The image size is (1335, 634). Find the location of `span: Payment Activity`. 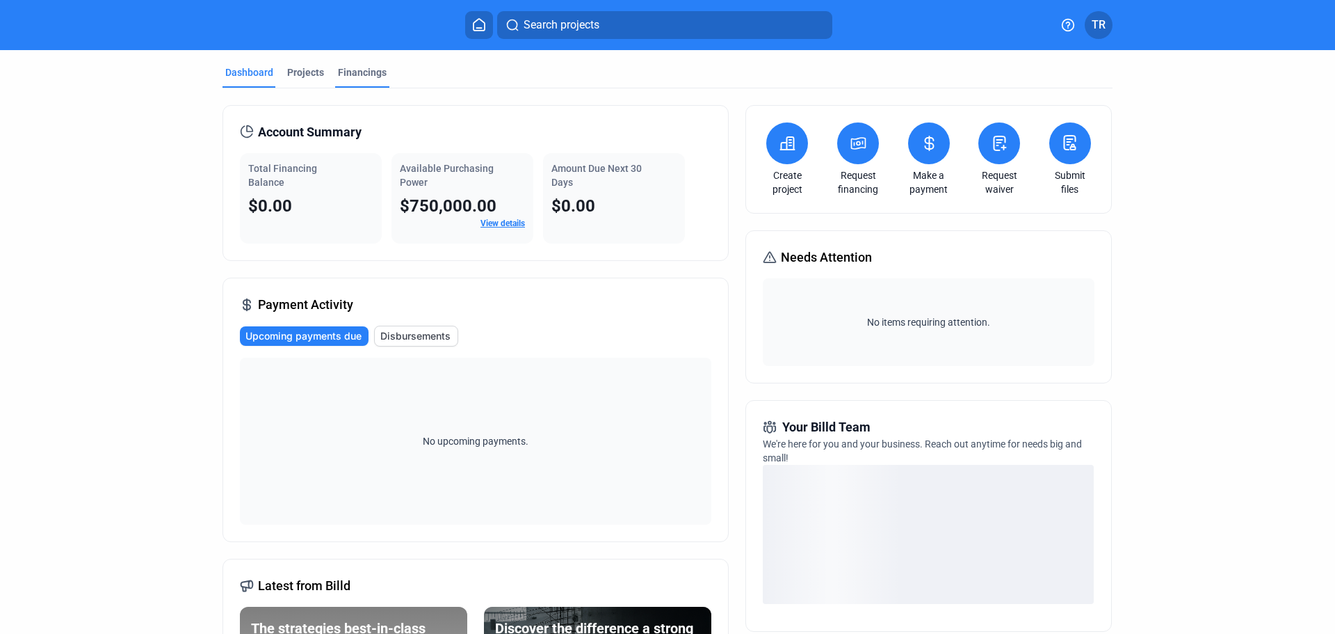

span: Payment Activity is located at coordinates (305, 305).